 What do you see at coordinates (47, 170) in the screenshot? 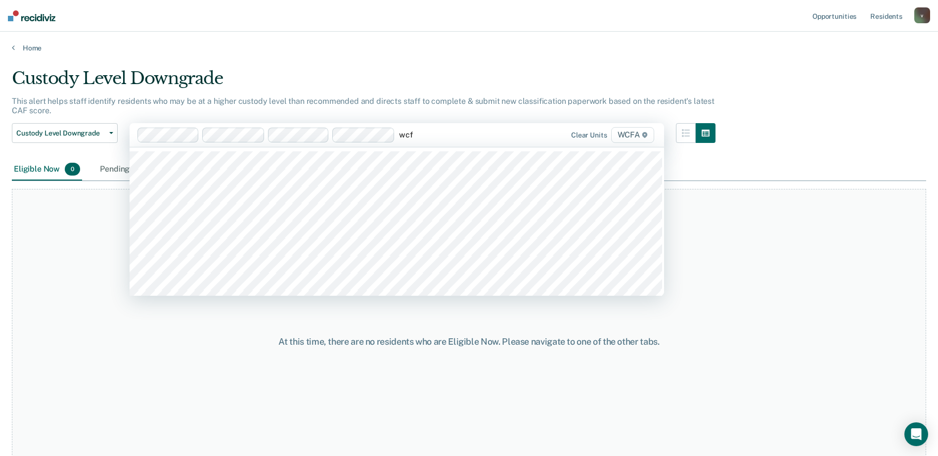
I see `div: Eligible Now0` at bounding box center [47, 170].